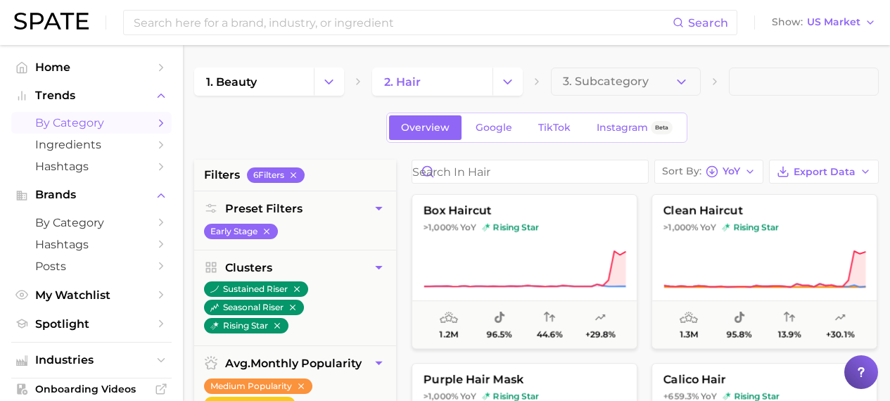 Image resolution: width=890 pixels, height=401 pixels. Describe the element at coordinates (91, 389) in the screenshot. I see `a: Onboarding Videos` at that location.